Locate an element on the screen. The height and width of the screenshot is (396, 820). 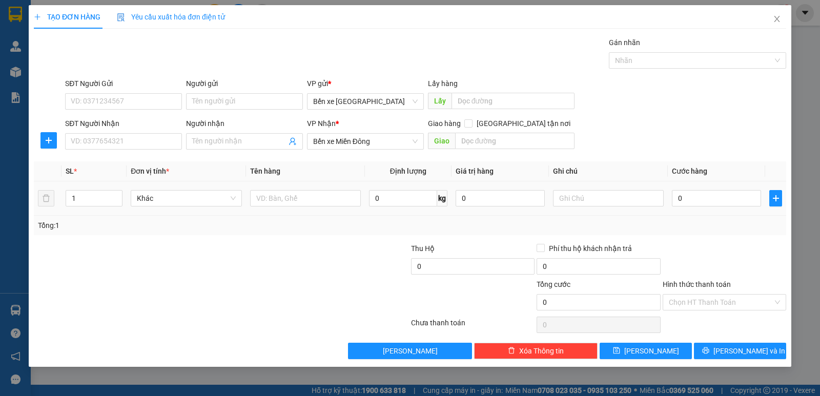
span: Giá trị hàng is located at coordinates (475, 171).